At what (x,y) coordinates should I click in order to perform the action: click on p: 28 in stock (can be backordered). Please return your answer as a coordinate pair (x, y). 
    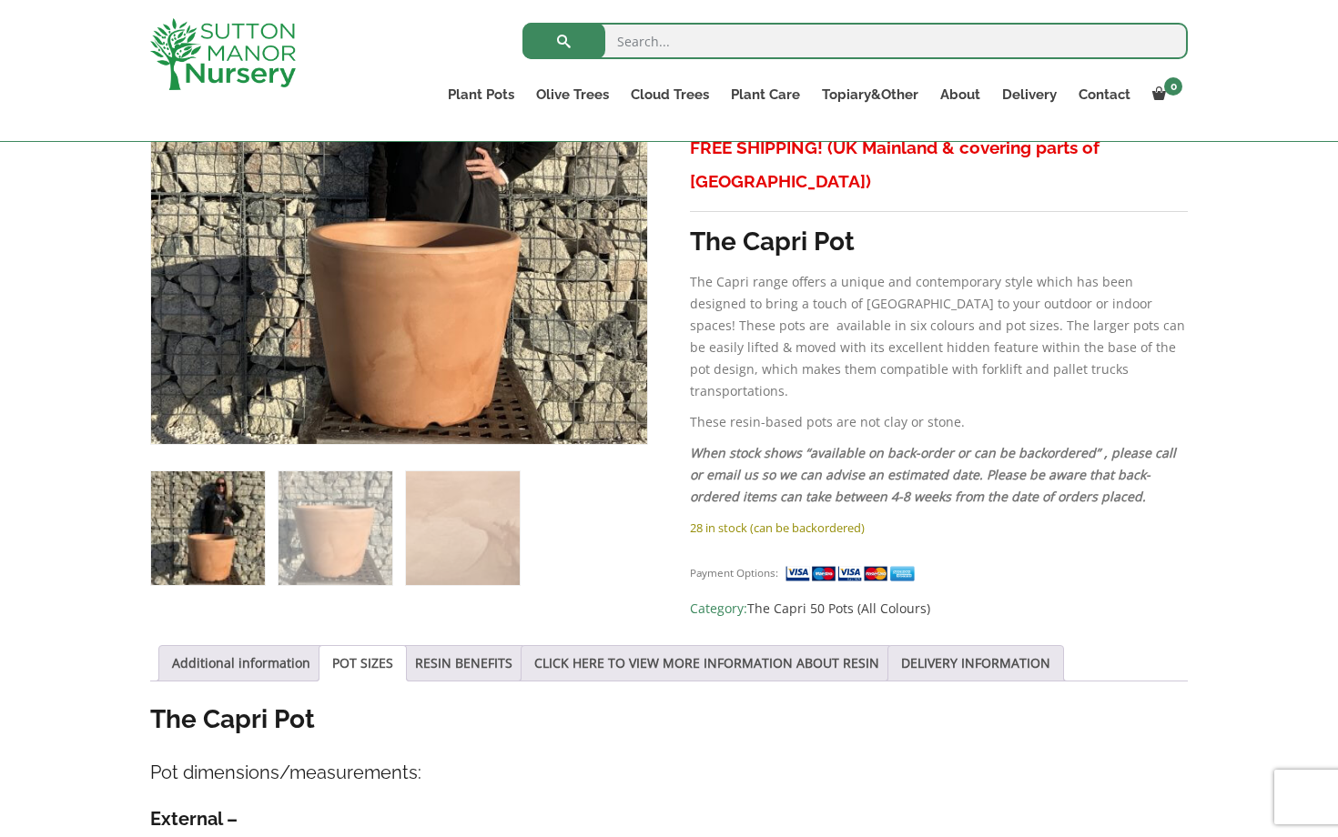
    Looking at the image, I should click on (938, 528).